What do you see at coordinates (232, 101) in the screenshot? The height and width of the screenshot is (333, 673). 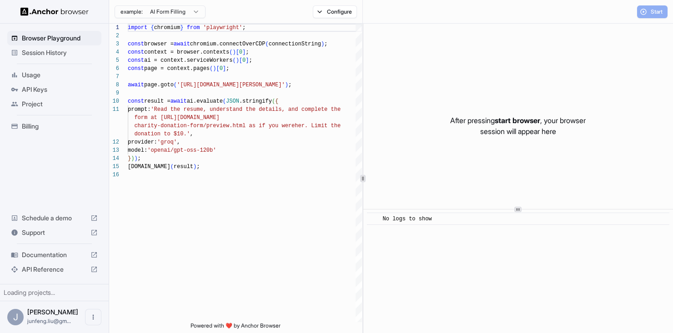 I see `span: JSON` at bounding box center [232, 101].